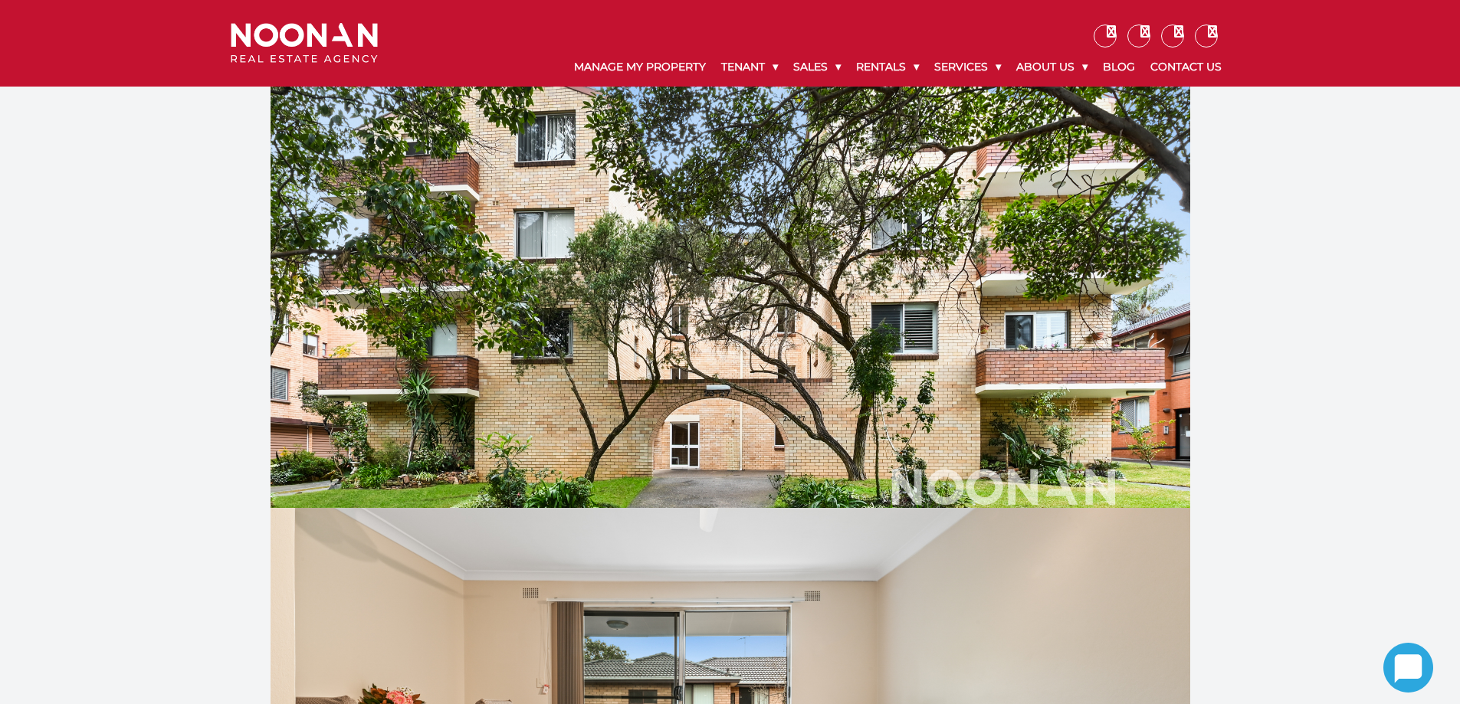 Image resolution: width=1460 pixels, height=704 pixels. Describe the element at coordinates (640, 67) in the screenshot. I see `a: Manage My Property` at that location.